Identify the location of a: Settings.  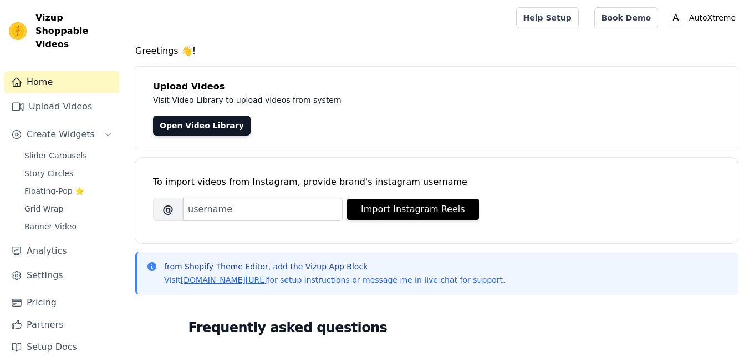
(62, 275).